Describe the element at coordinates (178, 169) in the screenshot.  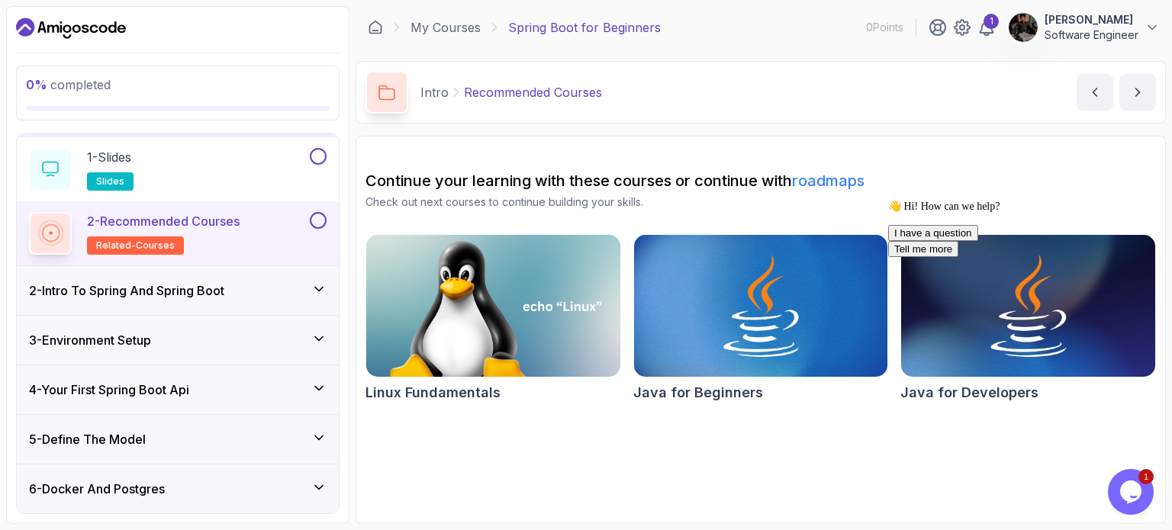
I see `button: 1-Slidesslides` at that location.